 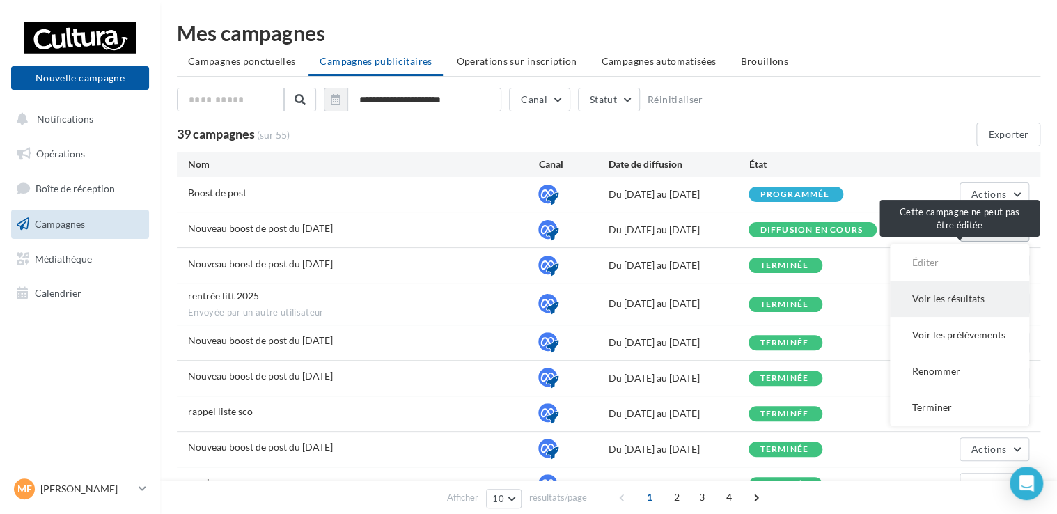 I want to click on div: Mes campagnes, so click(x=609, y=33).